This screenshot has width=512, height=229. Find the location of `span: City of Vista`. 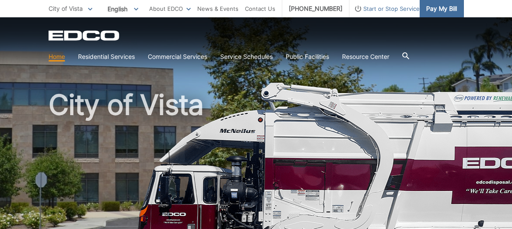

span: City of Vista is located at coordinates (65, 8).